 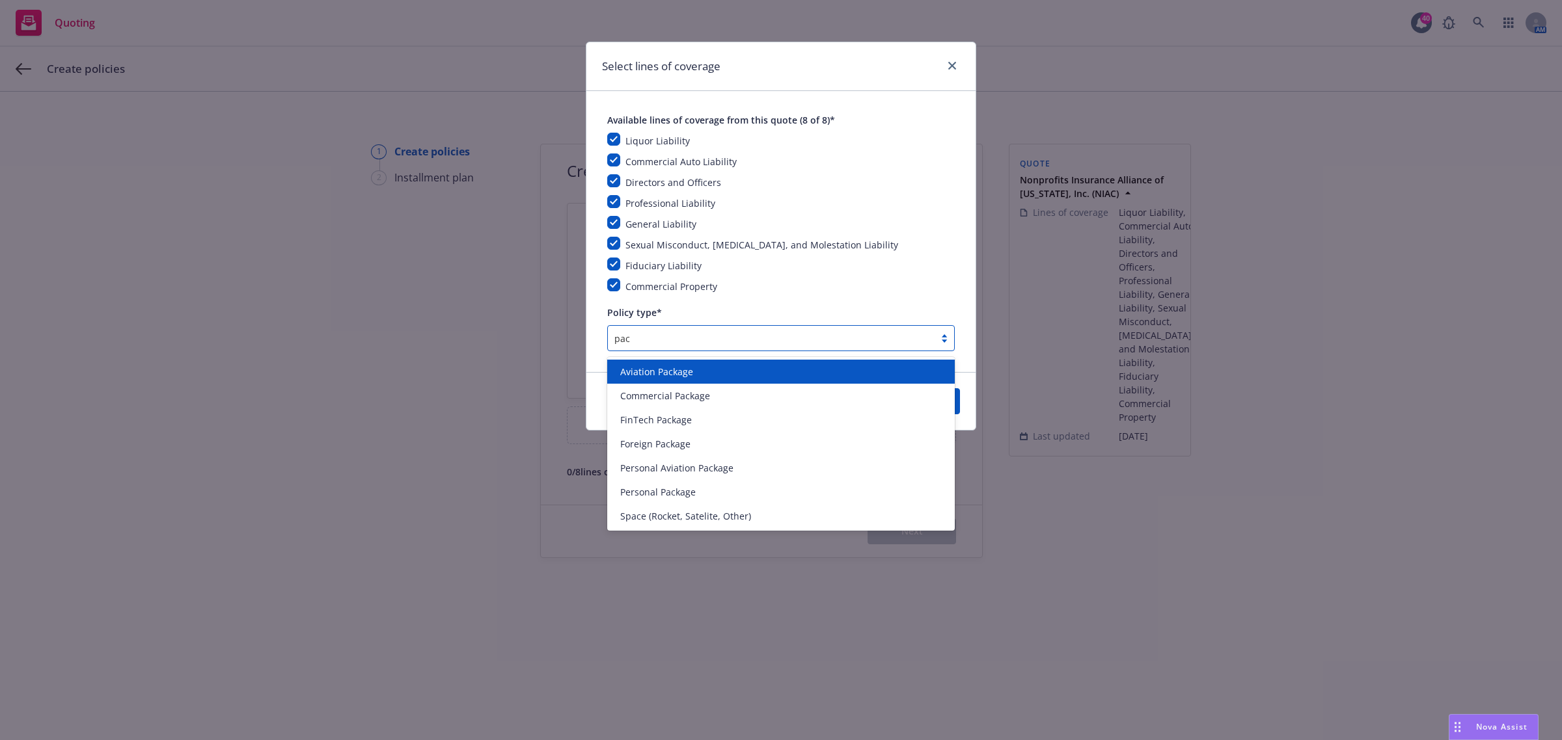 What do you see at coordinates (677, 468) in the screenshot?
I see `span: Personal Aviation Package` at bounding box center [677, 468].